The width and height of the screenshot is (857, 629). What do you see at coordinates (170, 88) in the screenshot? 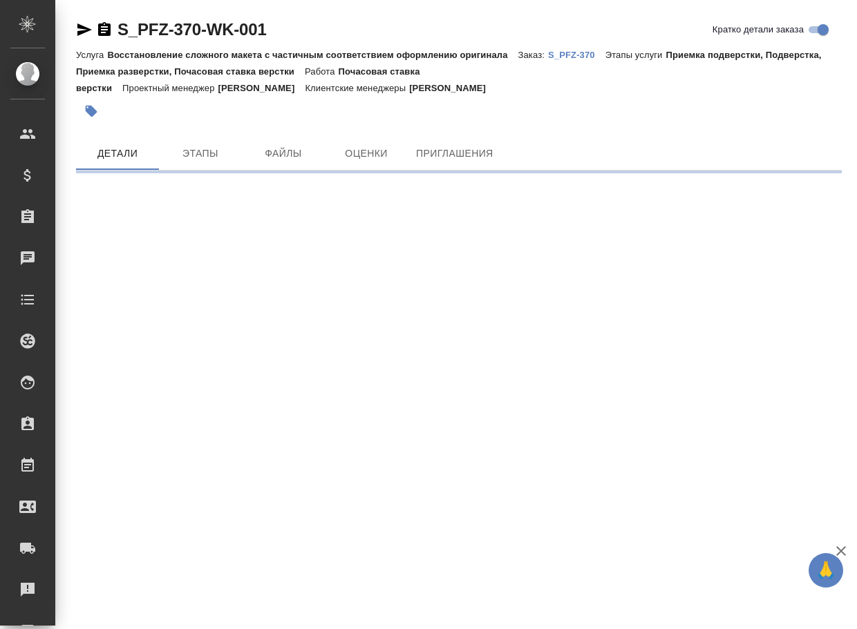
I see `p: Проектный менеджер` at bounding box center [170, 88].